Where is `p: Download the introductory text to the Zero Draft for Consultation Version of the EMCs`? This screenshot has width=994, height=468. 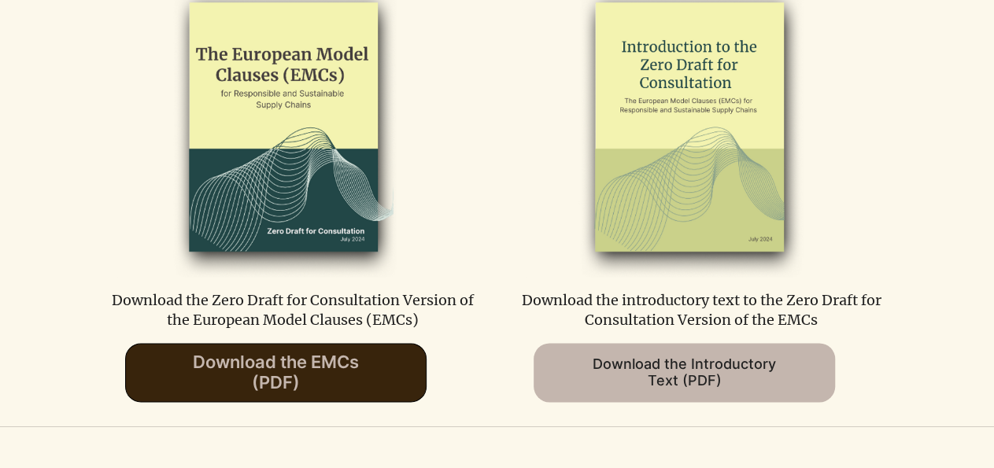 p: Download the introductory text to the Zero Draft for Consultation Version of the EMCs is located at coordinates (701, 310).